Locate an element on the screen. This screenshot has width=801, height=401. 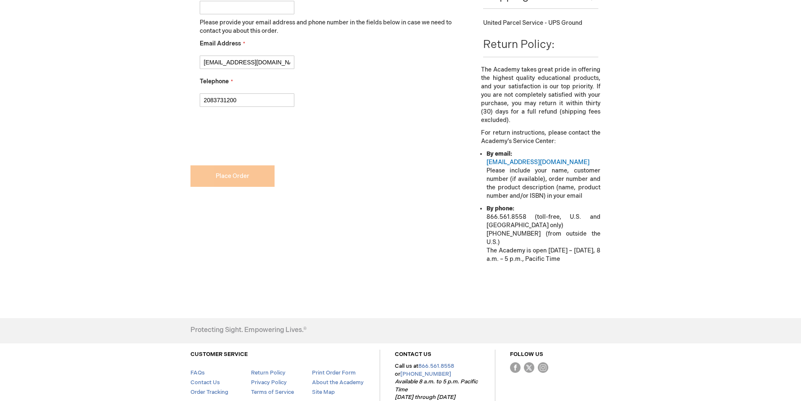
img: Facebook is located at coordinates (515, 367).